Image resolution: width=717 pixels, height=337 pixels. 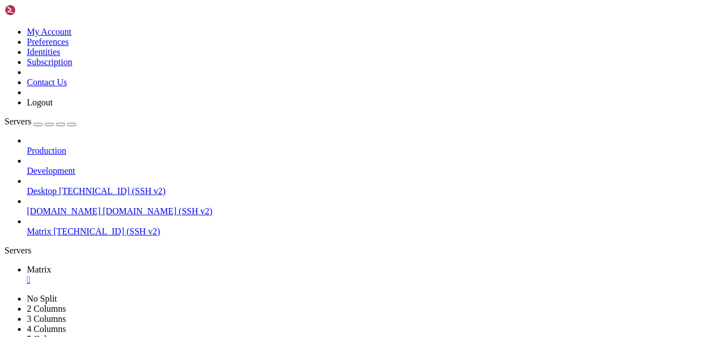 I want to click on span: System information as of Ср 03 сен 2025 21:24:53 UTC, so click(x=121, y=47).